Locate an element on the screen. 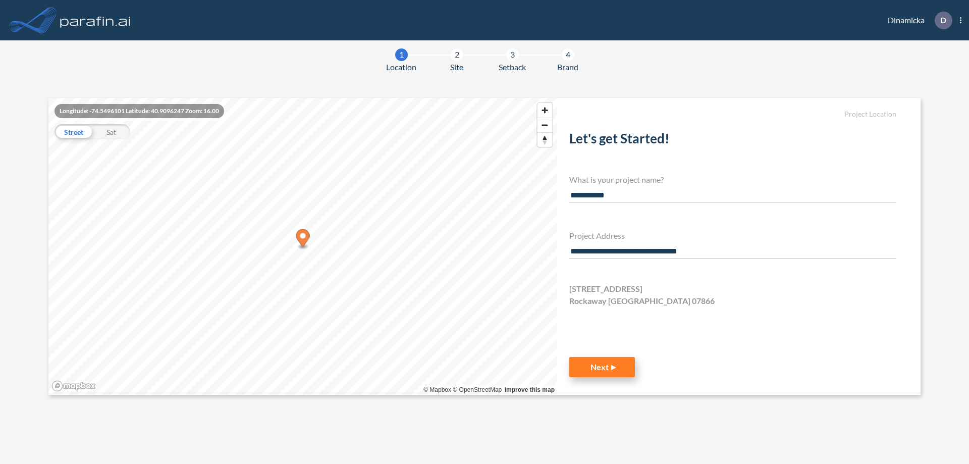 This screenshot has height=464, width=969. span: Brand is located at coordinates (568, 67).